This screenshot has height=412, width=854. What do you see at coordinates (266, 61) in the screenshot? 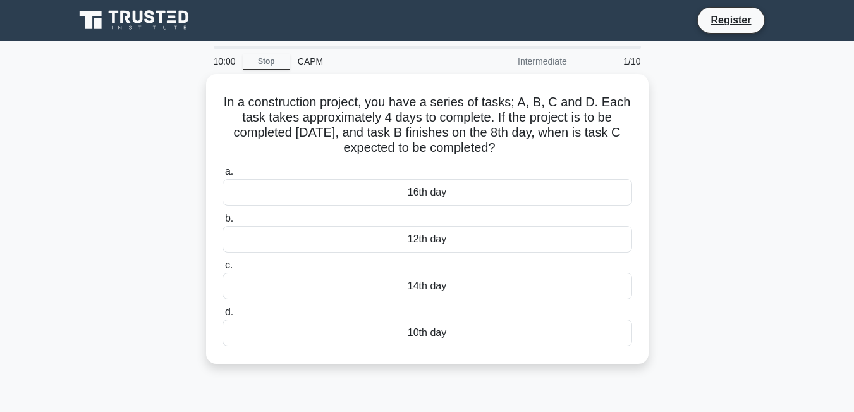
I see `a: Stop` at bounding box center [266, 61].